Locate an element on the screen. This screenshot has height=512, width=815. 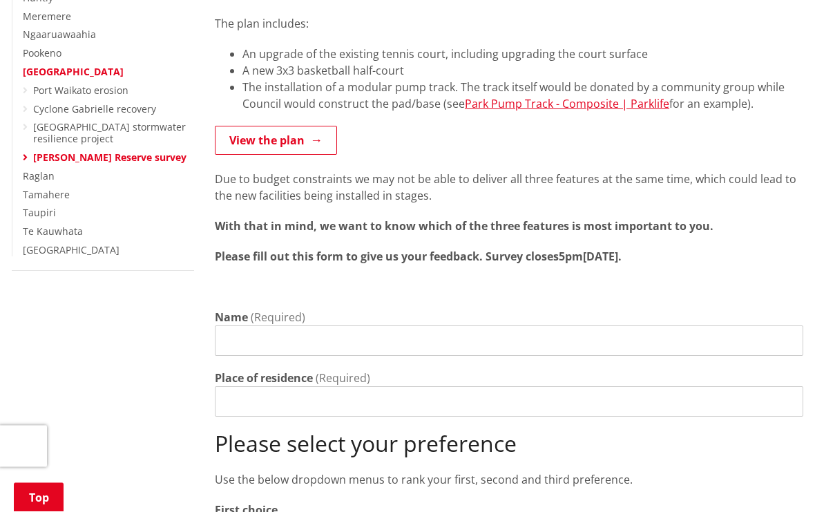
strong: With that in mind, we want to know which of the three features is most important to you. is located at coordinates (464, 227).